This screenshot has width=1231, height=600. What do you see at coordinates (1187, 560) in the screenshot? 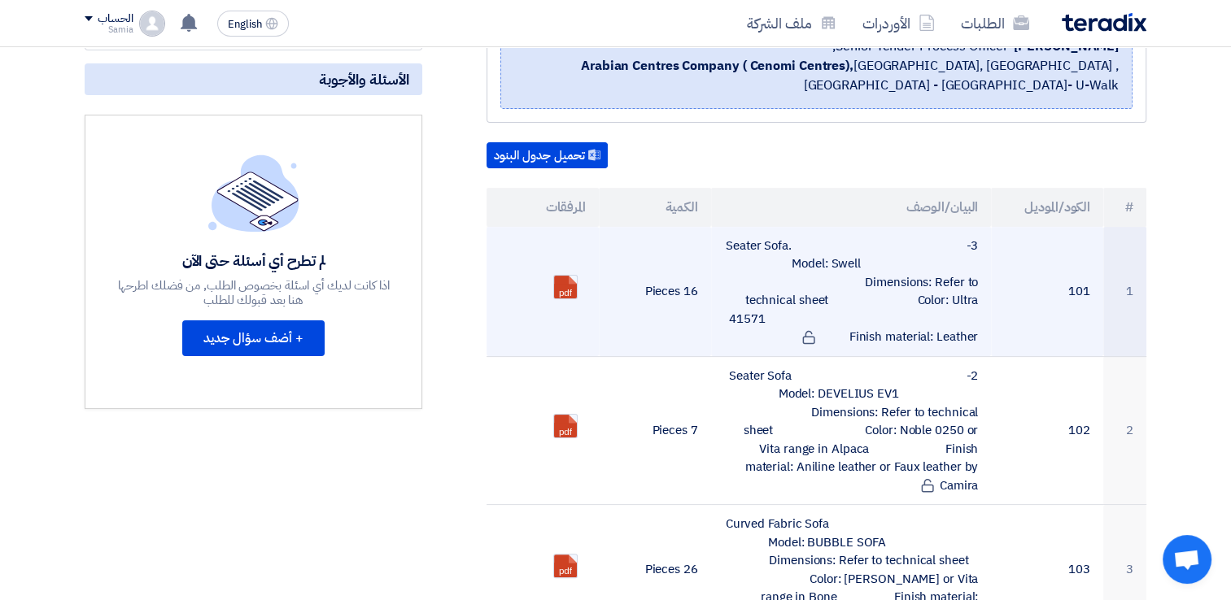
I see `a: Open chat` at bounding box center [1187, 560].